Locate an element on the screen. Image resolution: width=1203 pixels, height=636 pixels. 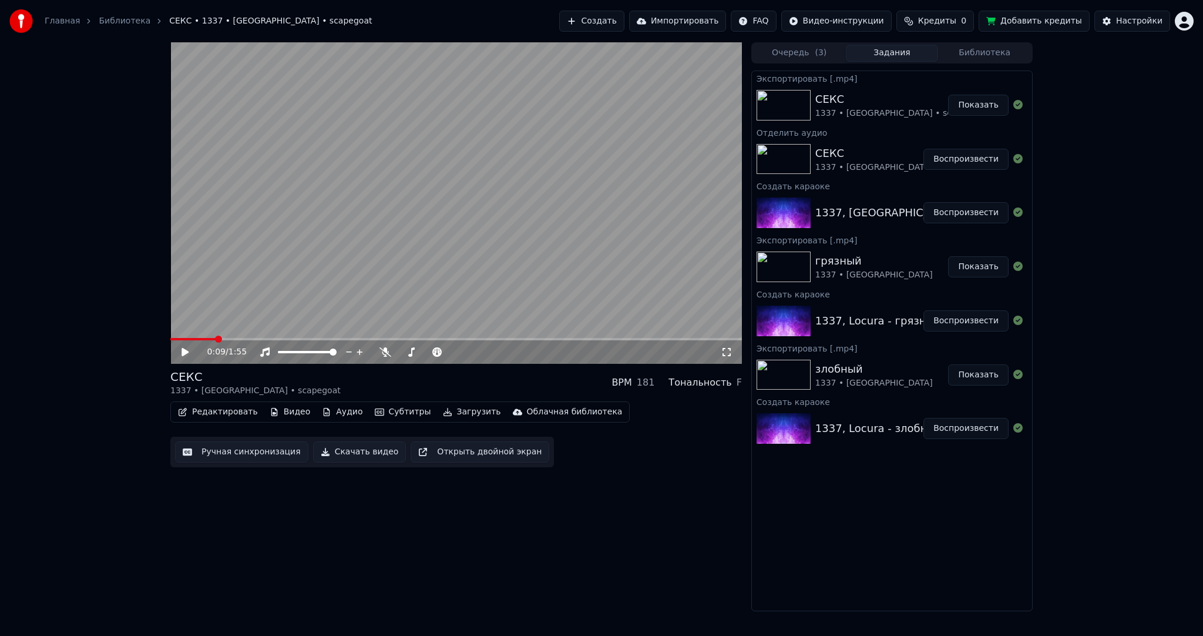
div: Настройки is located at coordinates (1139, 21).